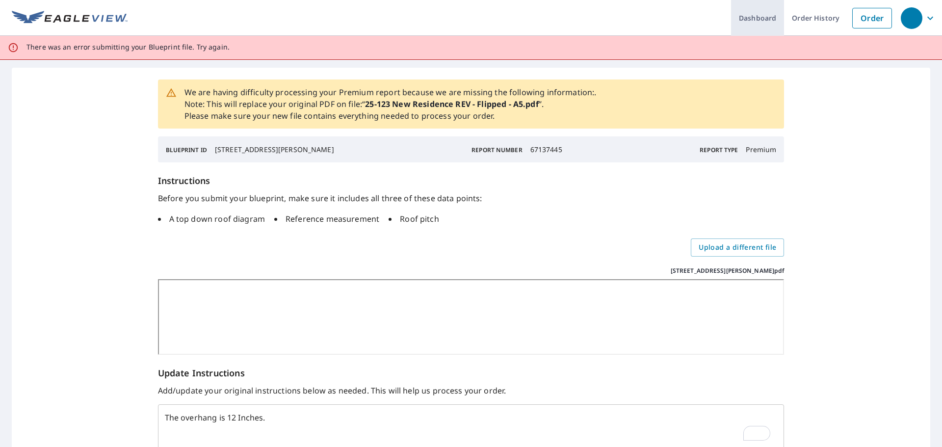 The width and height of the screenshot is (942, 447). Describe the element at coordinates (497, 150) in the screenshot. I see `p: Report Number` at that location.